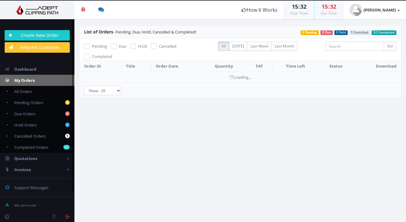 The width and height of the screenshot is (406, 222). I want to click on th: Order Date, so click(177, 66).